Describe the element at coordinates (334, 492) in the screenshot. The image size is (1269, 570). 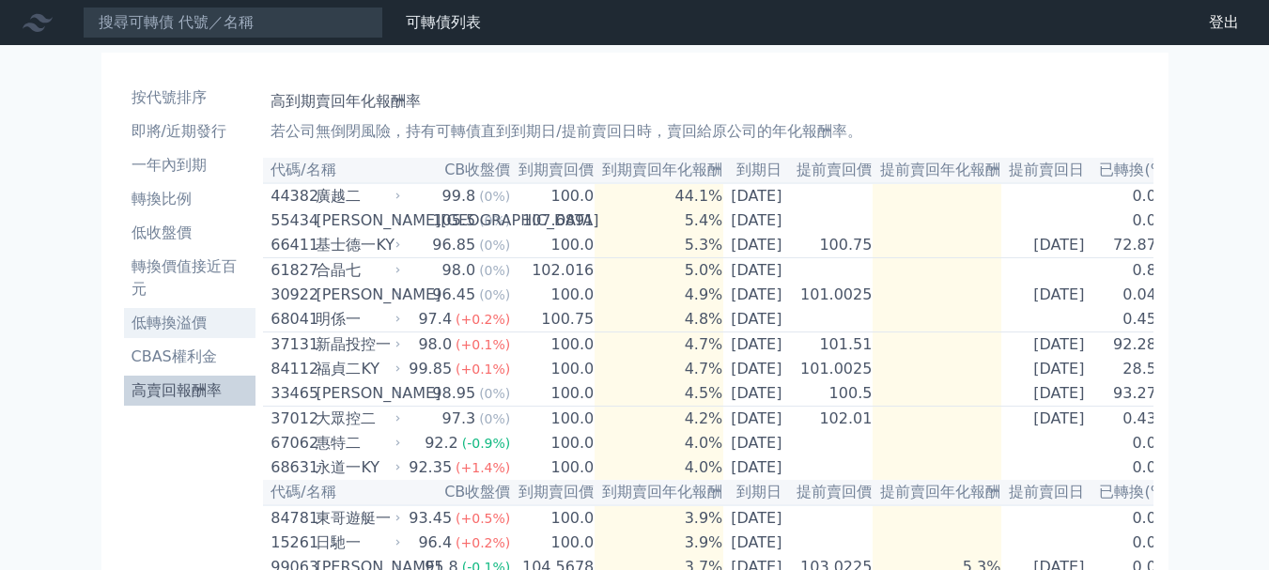
I see `th: 代碼/名稱` at that location.